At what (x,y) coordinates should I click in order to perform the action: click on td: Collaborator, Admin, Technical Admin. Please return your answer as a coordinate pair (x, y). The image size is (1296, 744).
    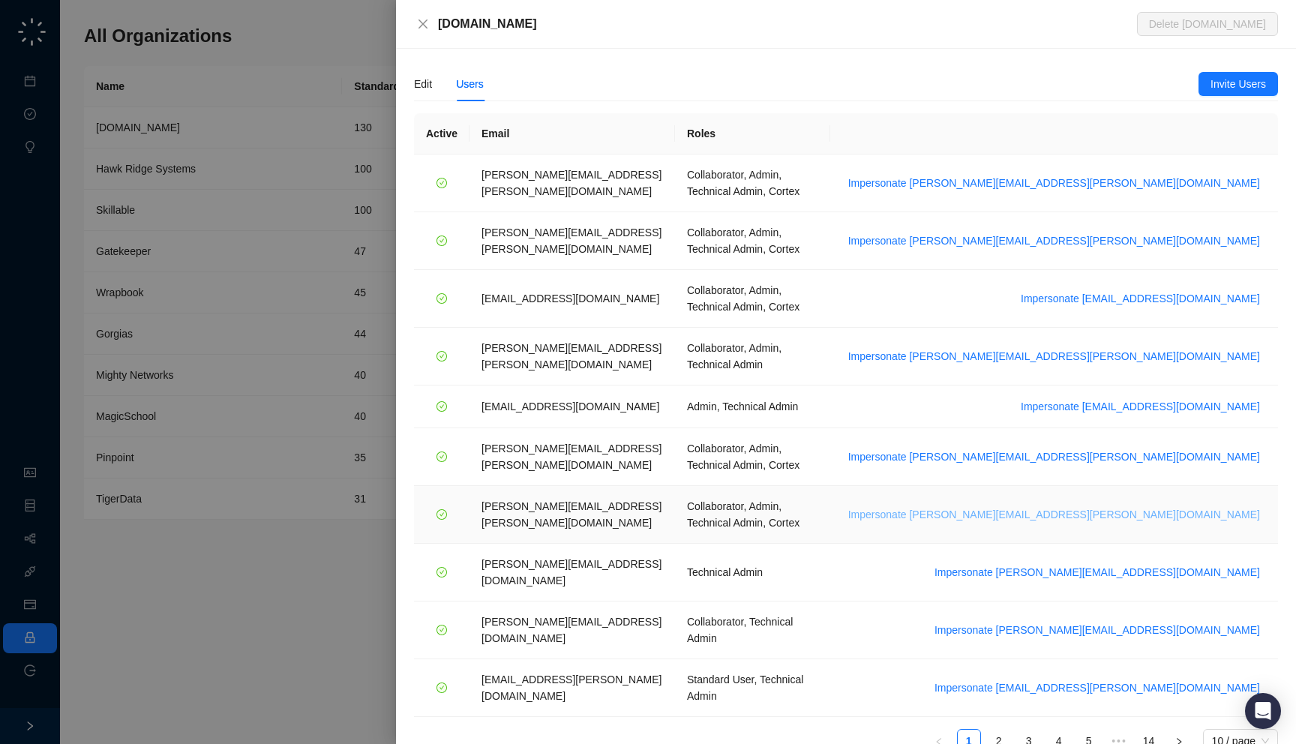
    Looking at the image, I should click on (752, 356).